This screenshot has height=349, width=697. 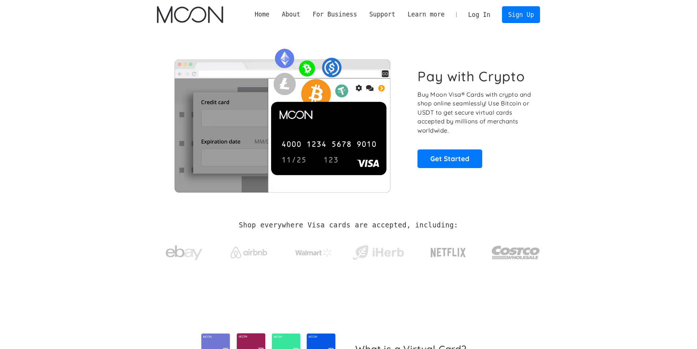 What do you see at coordinates (184, 251) in the screenshot?
I see `a: ebay` at bounding box center [184, 251].